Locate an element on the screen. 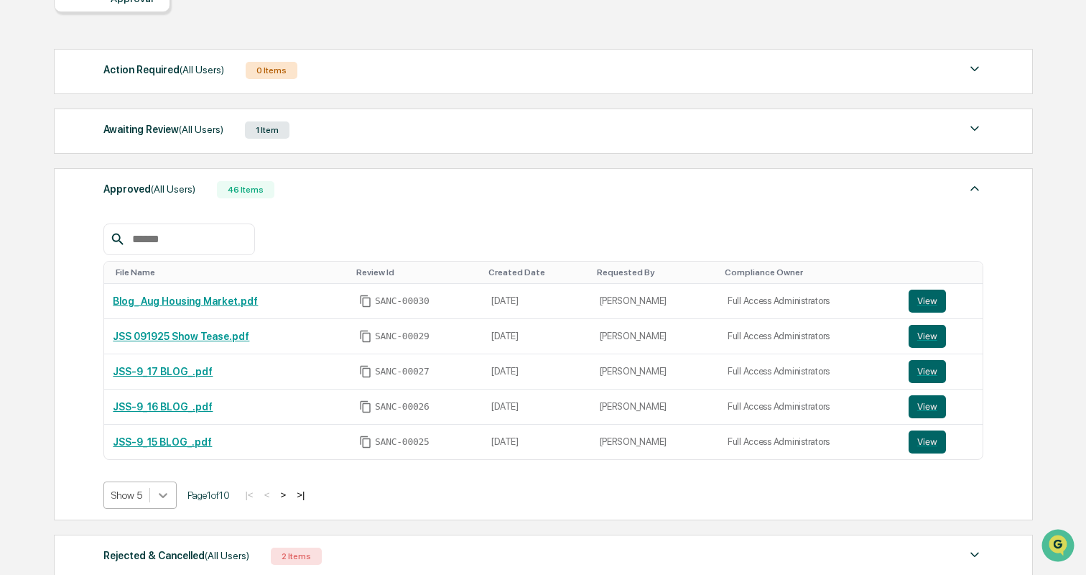 This screenshot has width=1086, height=575. p: How can we help? is located at coordinates (138, 42).